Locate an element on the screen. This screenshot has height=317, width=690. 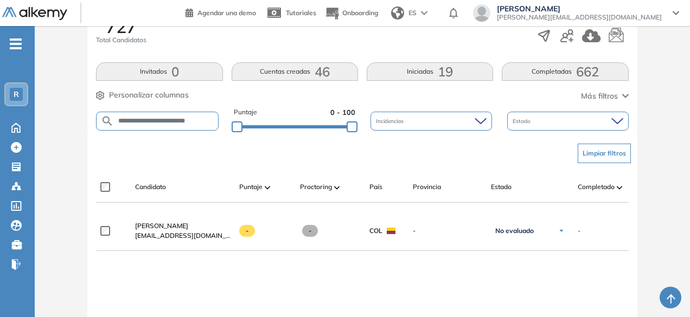
span: Agendar una demo is located at coordinates (227, 12).